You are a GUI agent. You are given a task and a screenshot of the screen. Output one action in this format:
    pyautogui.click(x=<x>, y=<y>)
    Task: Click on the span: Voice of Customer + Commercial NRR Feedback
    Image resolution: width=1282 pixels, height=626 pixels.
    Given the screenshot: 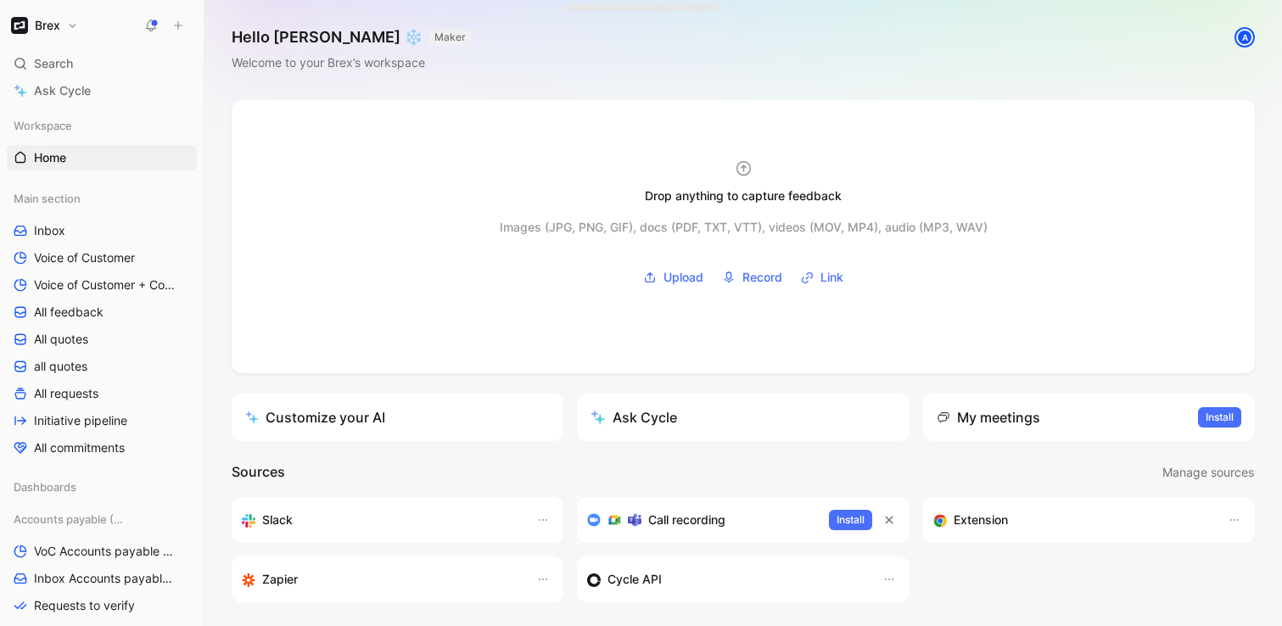 What is the action you would take?
    pyautogui.click(x=107, y=285)
    